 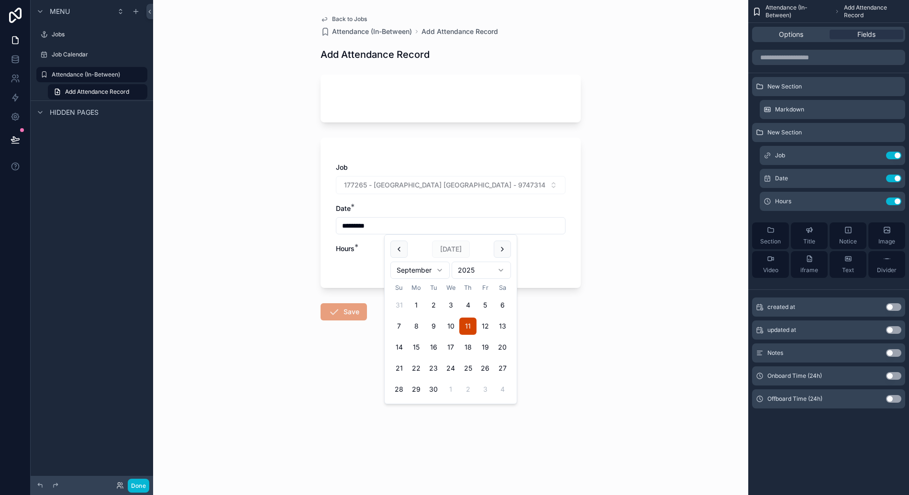 What do you see at coordinates (433, 347) in the screenshot?
I see `button: Tuesday, September 16th, 2025` at bounding box center [433, 347].